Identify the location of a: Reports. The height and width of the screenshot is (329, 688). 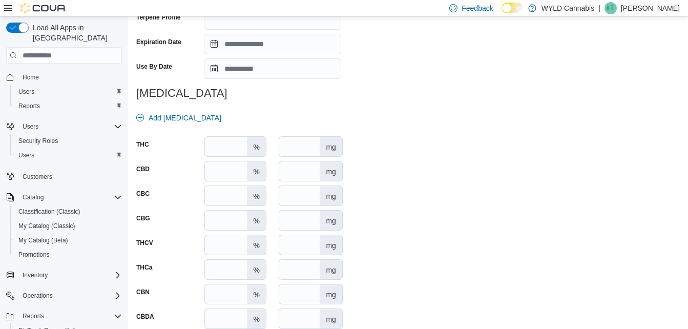
(29, 106).